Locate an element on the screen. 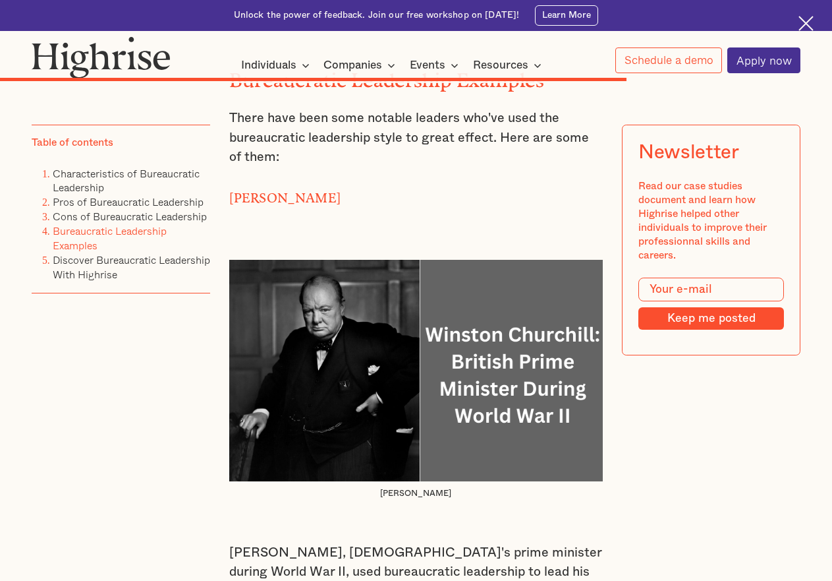  img: Winston Churchill is located at coordinates (416, 370).